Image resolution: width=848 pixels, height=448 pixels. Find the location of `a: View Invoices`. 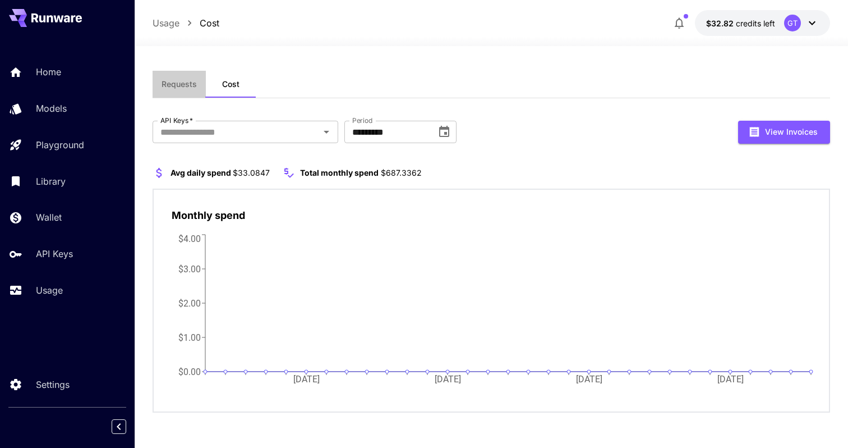

a: View Invoices is located at coordinates (784, 131).